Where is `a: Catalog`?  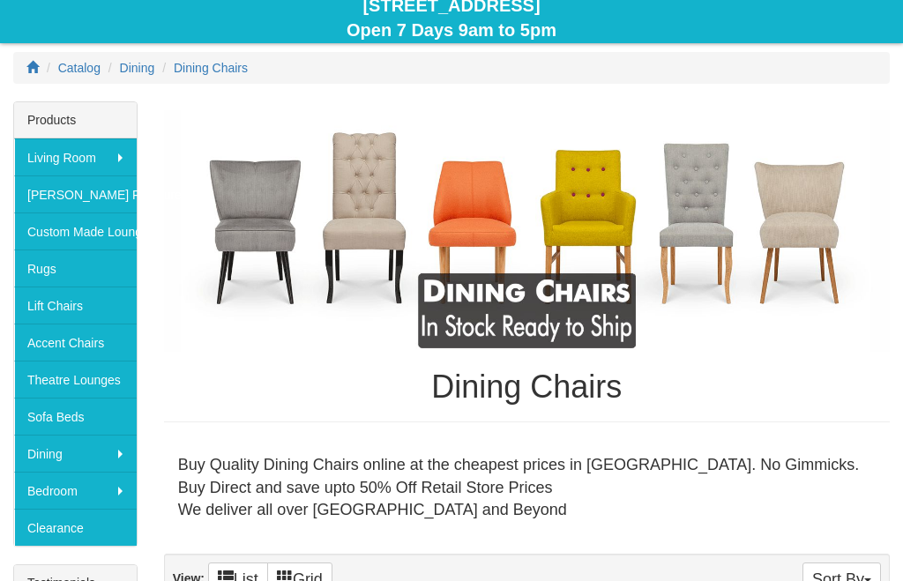
a: Catalog is located at coordinates (79, 68).